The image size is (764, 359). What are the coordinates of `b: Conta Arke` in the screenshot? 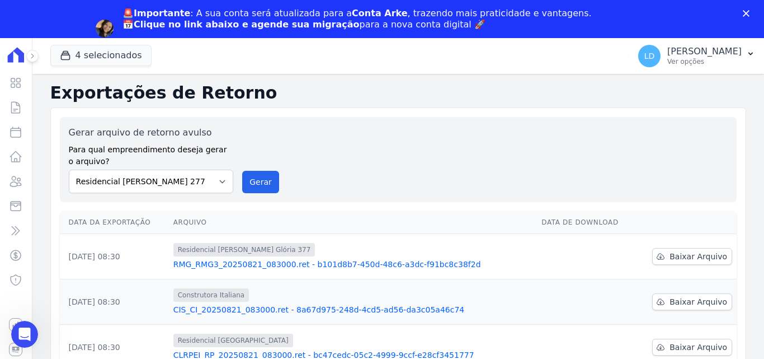 It's located at (379, 13).